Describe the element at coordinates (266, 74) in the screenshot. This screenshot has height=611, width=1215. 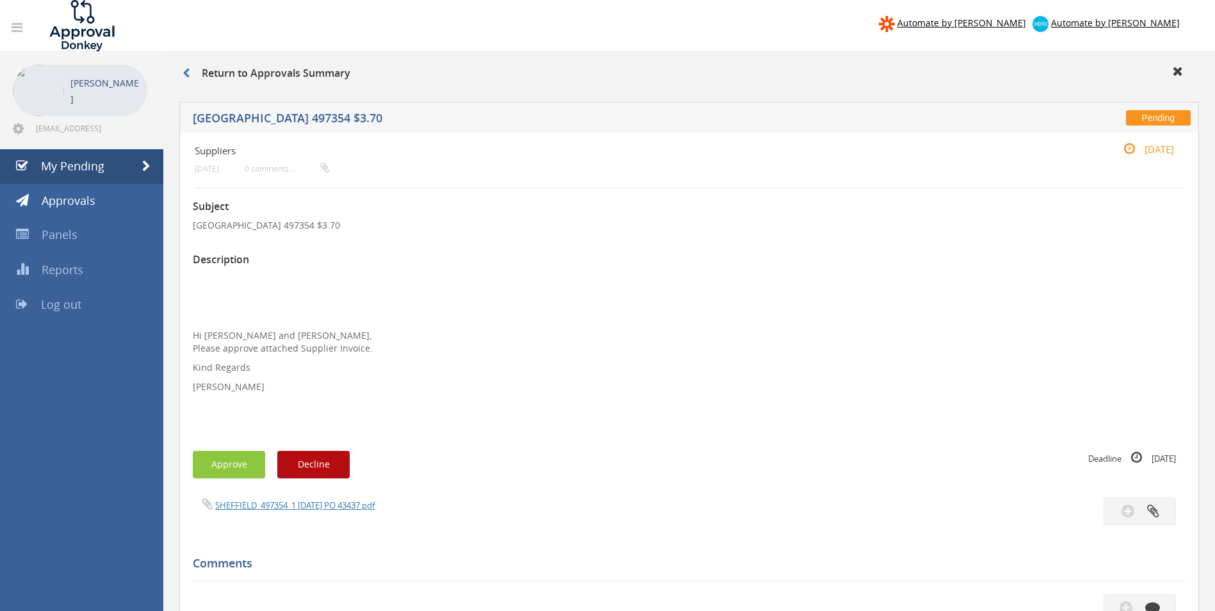
I see `h3: Return to Approvals Summary` at that location.